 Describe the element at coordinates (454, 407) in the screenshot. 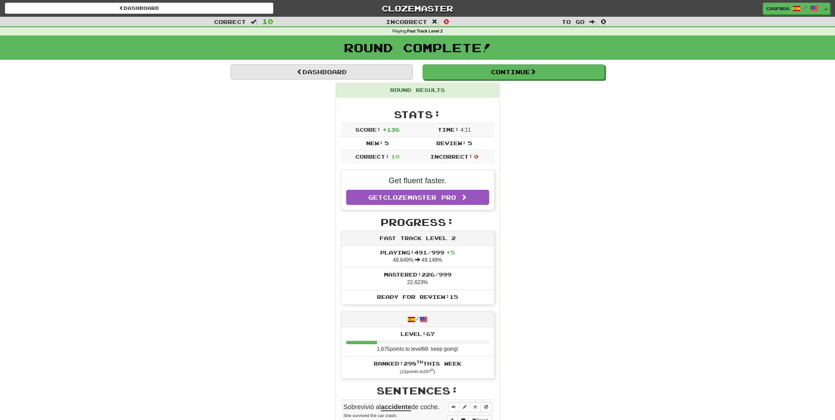

I see `button: Play sentence audio` at that location.